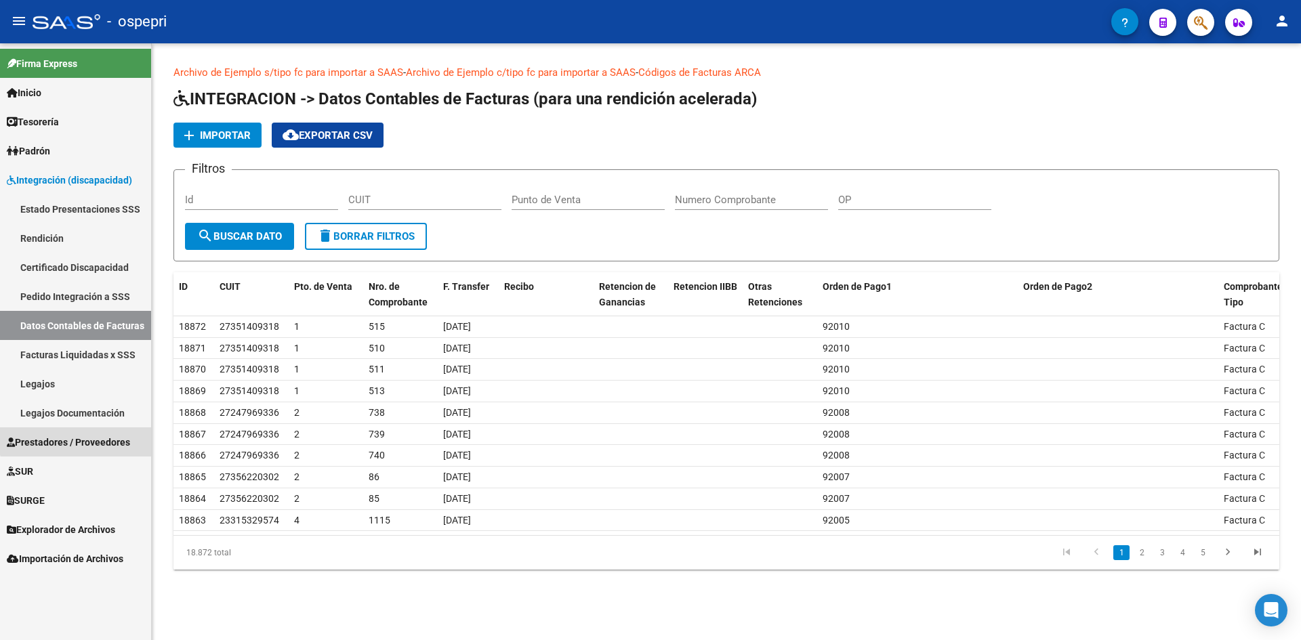 This screenshot has width=1301, height=640. What do you see at coordinates (20, 472) in the screenshot?
I see `span: SUR` at bounding box center [20, 472].